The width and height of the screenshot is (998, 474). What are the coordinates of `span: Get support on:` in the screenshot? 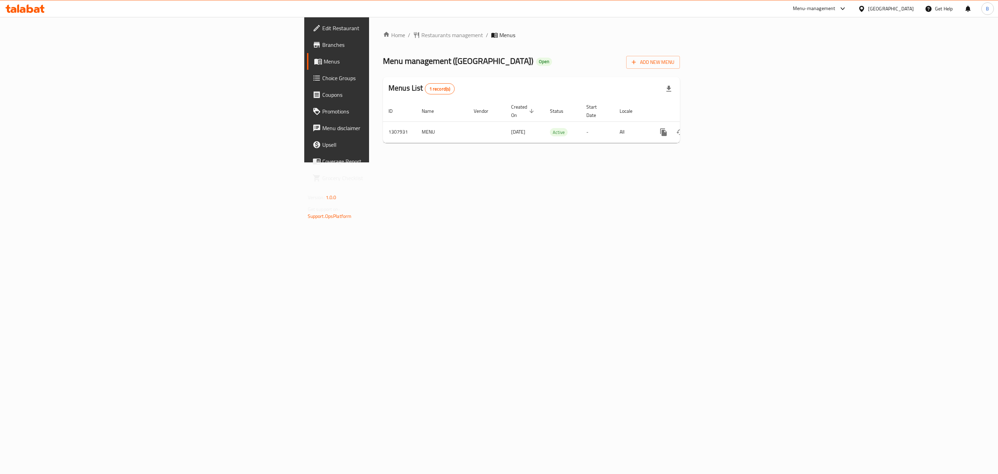 It's located at (324, 209).